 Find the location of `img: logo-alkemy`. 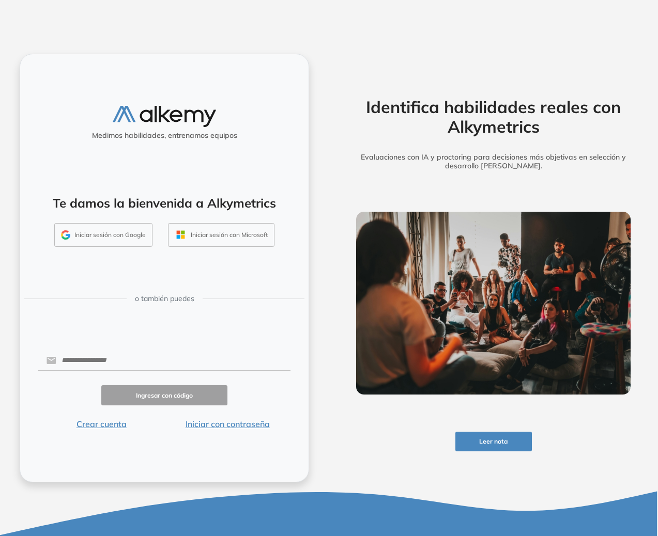

img: logo-alkemy is located at coordinates (164, 116).